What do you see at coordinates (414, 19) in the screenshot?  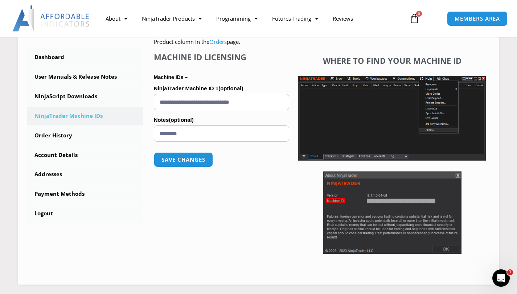 I see `a: 0` at bounding box center [414, 19].